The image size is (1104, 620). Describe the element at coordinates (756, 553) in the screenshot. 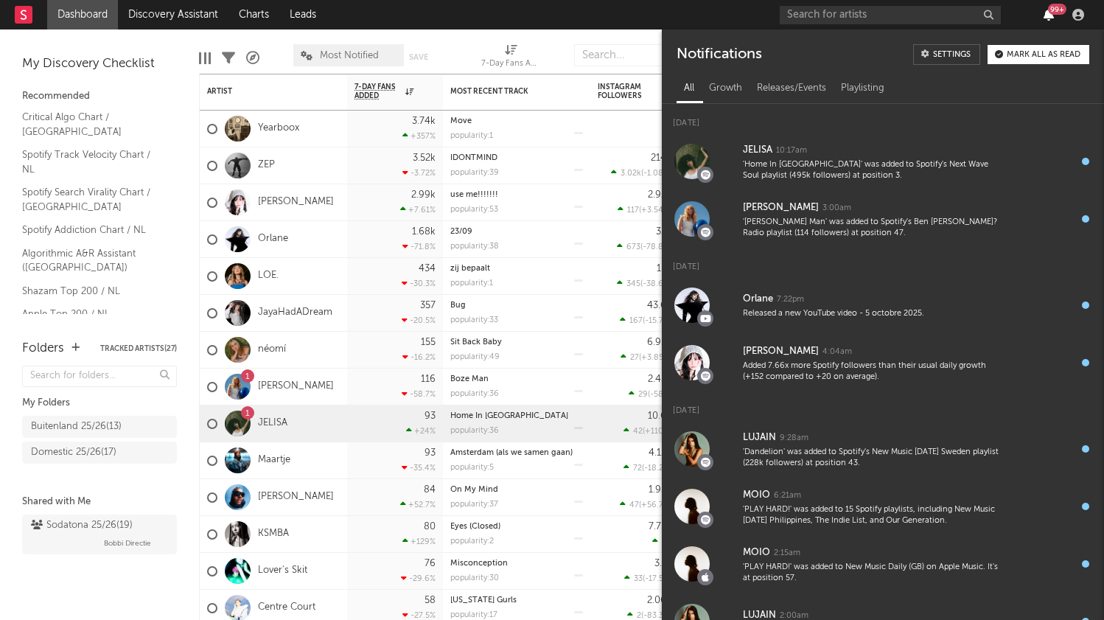

I see `div: MOIO` at that location.